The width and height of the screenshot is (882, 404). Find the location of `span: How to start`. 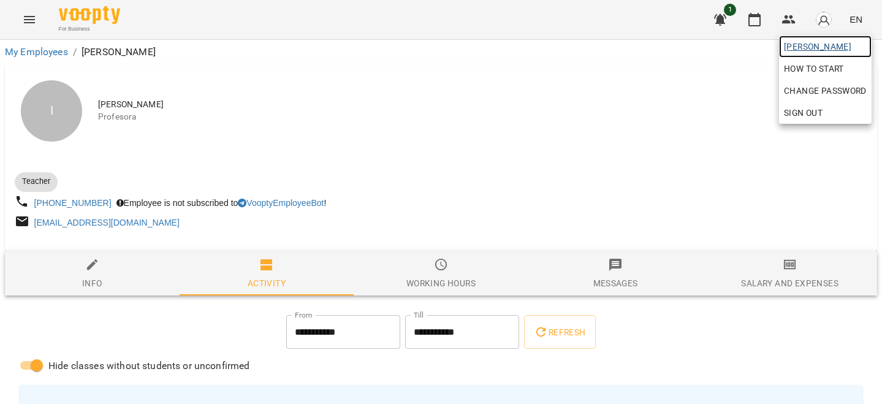

span: How to start is located at coordinates (814, 69).